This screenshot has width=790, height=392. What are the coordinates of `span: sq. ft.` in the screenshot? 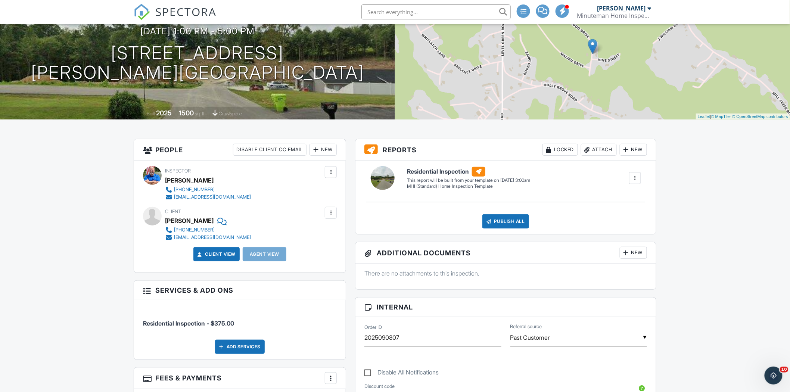 It's located at (201, 114).